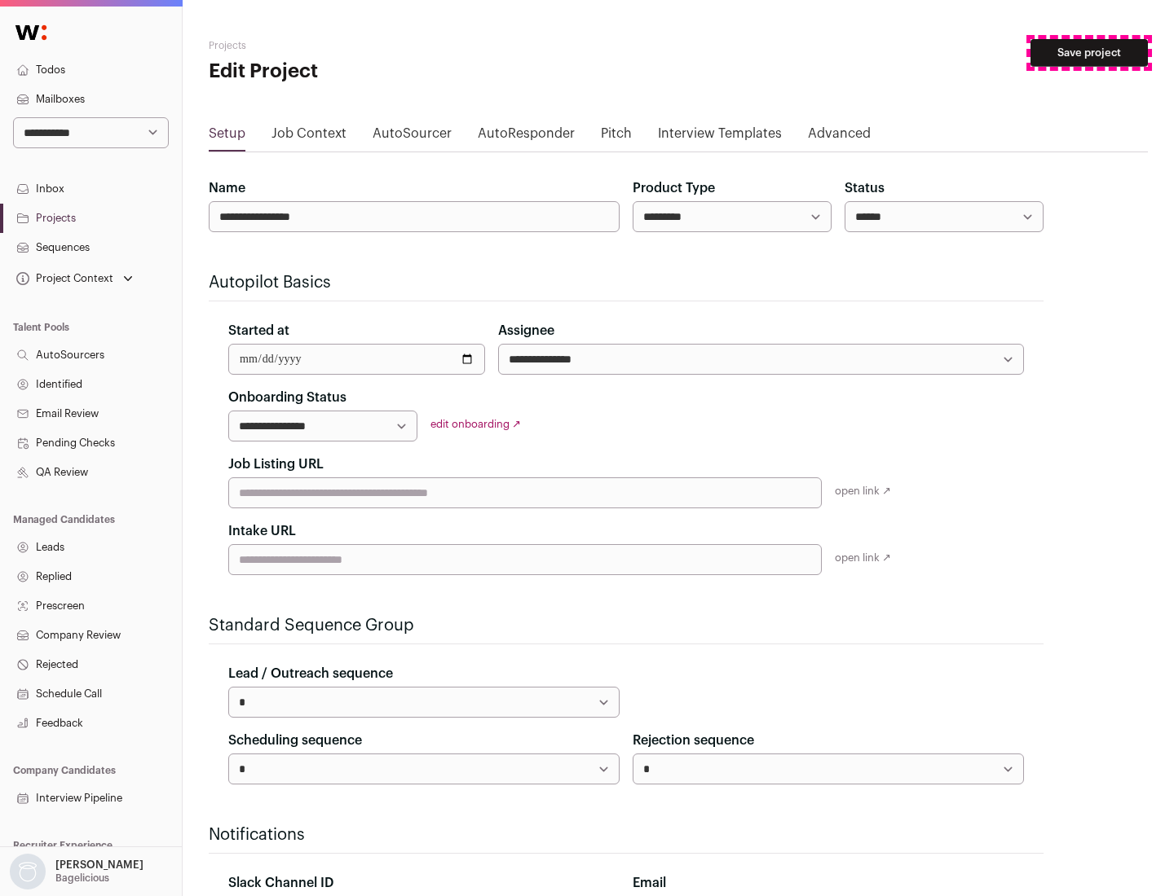  I want to click on label: Onboarding Status, so click(287, 398).